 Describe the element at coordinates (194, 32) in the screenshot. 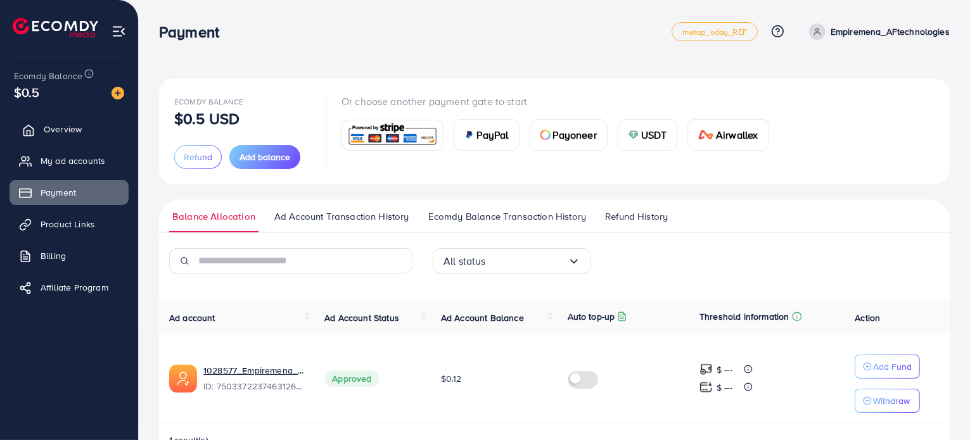

I see `h3: Payment` at that location.